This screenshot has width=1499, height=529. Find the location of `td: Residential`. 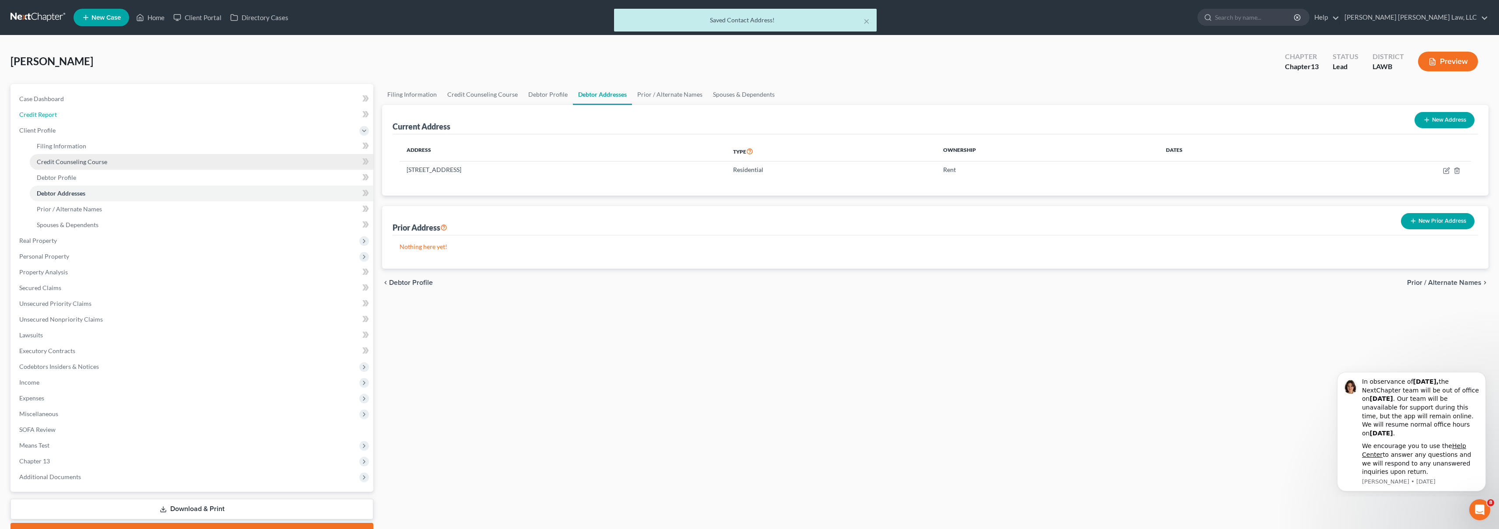

td: Residential is located at coordinates (831, 170).